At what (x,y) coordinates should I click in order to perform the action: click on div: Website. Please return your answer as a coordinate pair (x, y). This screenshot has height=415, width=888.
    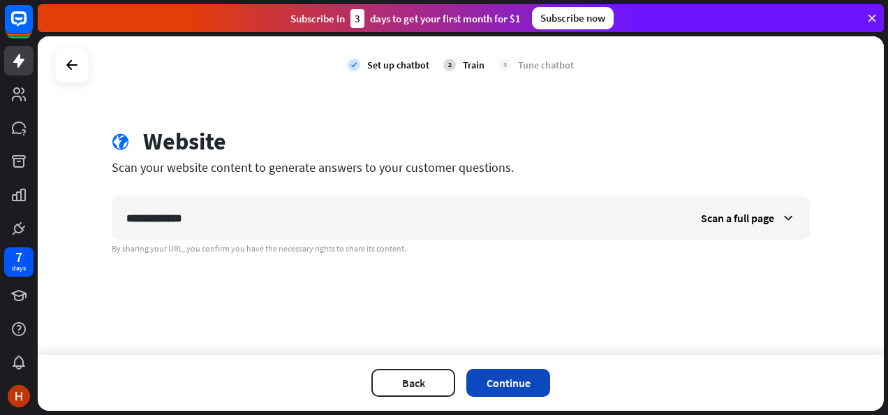
    Looking at the image, I should click on (184, 141).